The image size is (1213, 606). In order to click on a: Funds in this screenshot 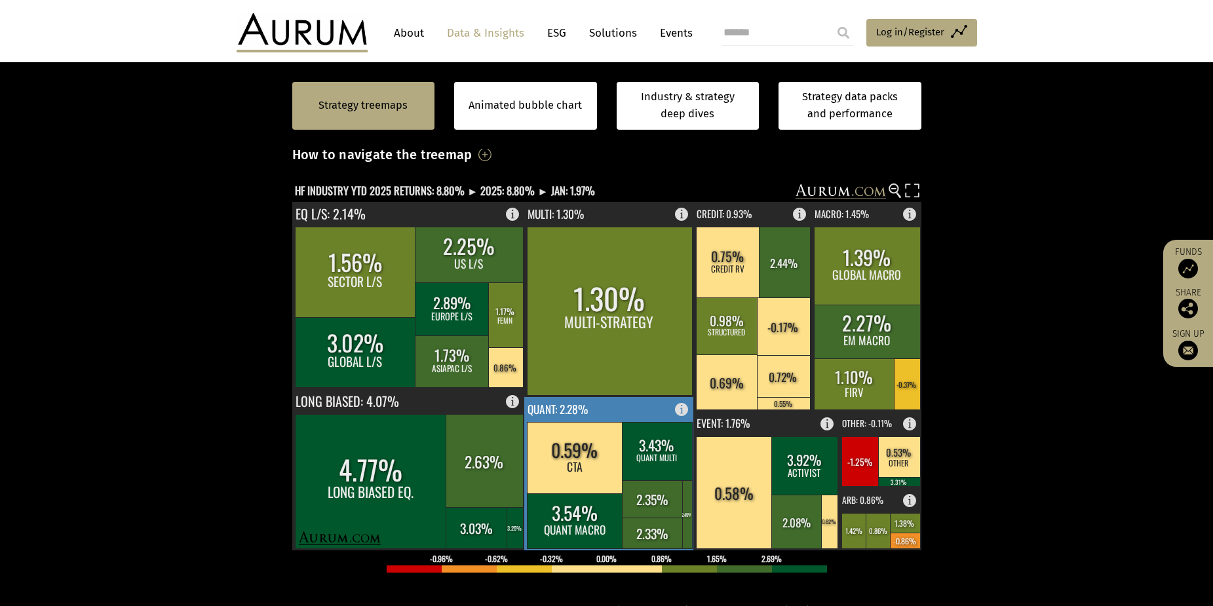, I will do `click(1188, 262)`.